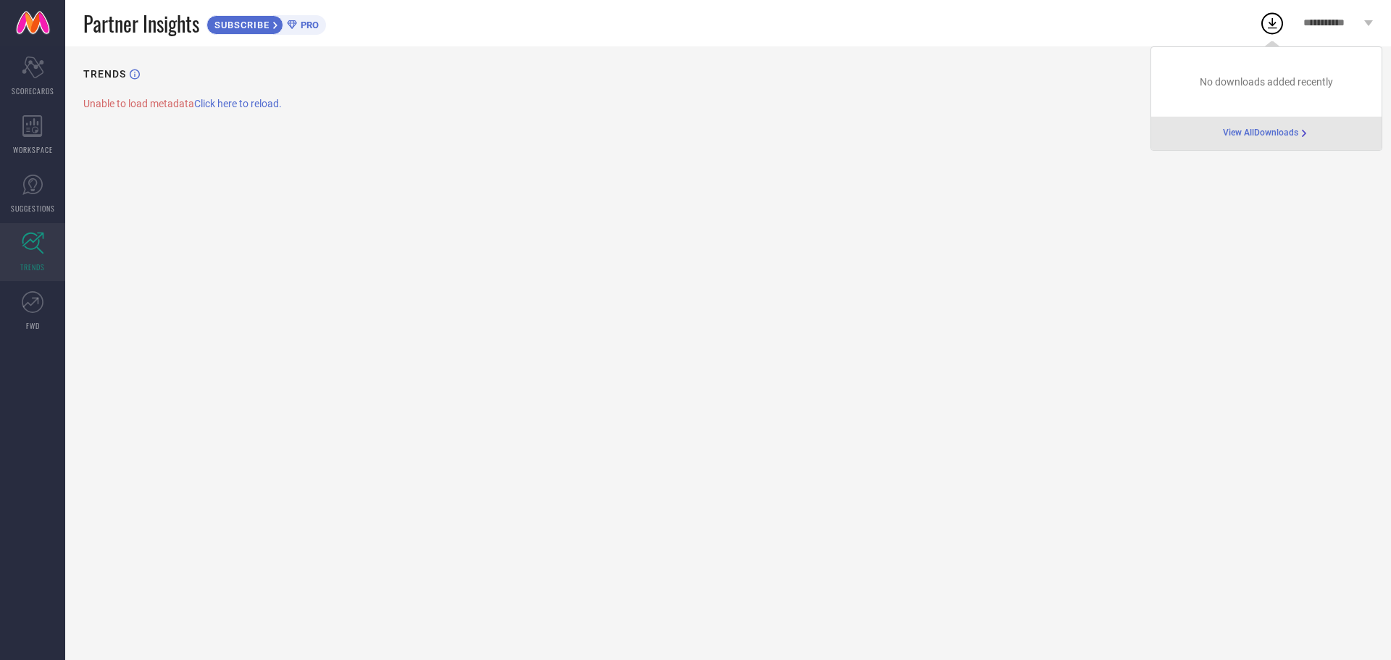 This screenshot has width=1391, height=660. Describe the element at coordinates (33, 208) in the screenshot. I see `span: SUGGESTIONS` at that location.